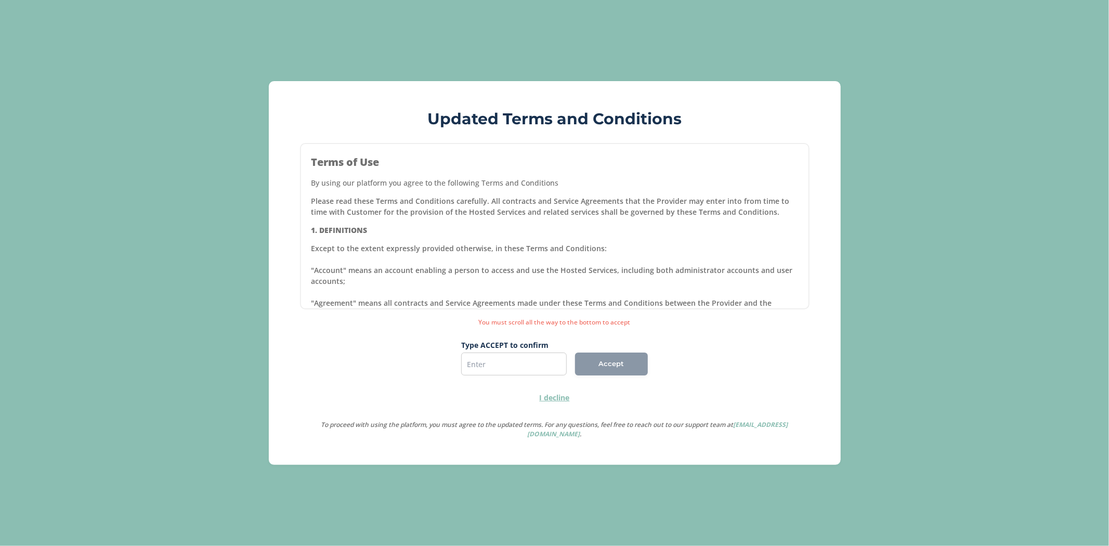  I want to click on label: I decline, so click(555, 397).